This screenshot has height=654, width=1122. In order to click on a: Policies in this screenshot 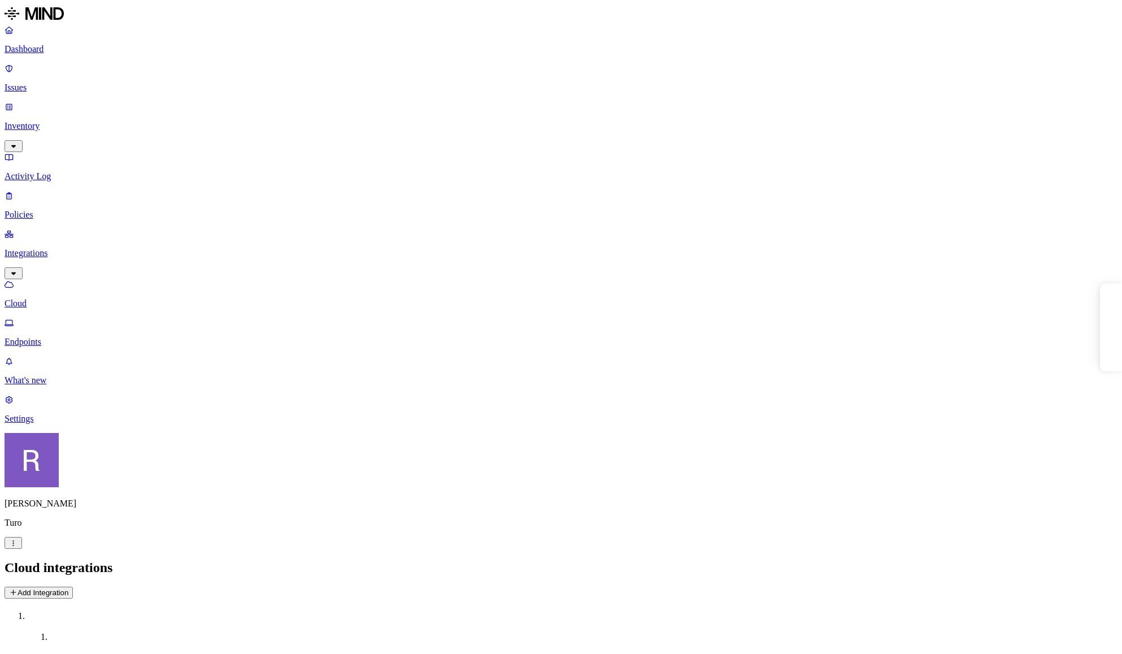, I will do `click(561, 205)`.